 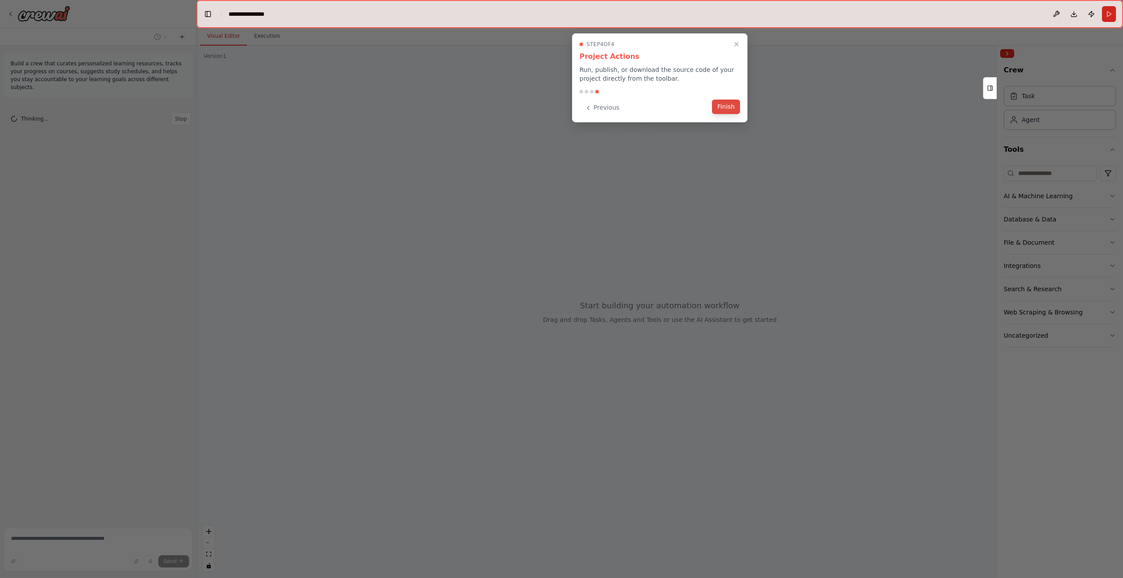 I want to click on button: Finish, so click(x=726, y=107).